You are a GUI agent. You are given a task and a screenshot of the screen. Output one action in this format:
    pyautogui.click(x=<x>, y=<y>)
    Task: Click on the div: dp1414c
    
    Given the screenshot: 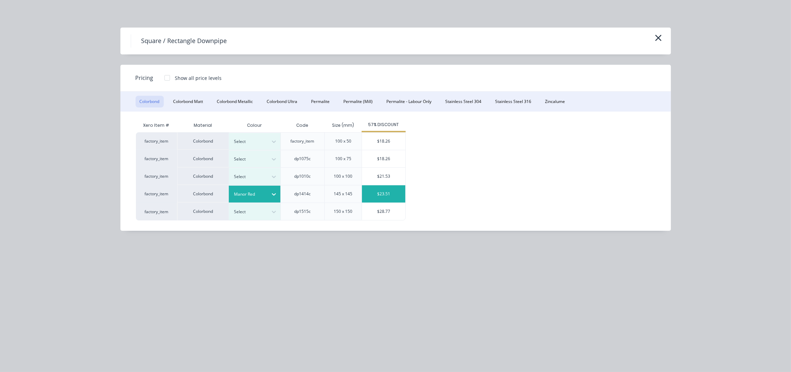 What is the action you would take?
    pyautogui.click(x=302, y=194)
    